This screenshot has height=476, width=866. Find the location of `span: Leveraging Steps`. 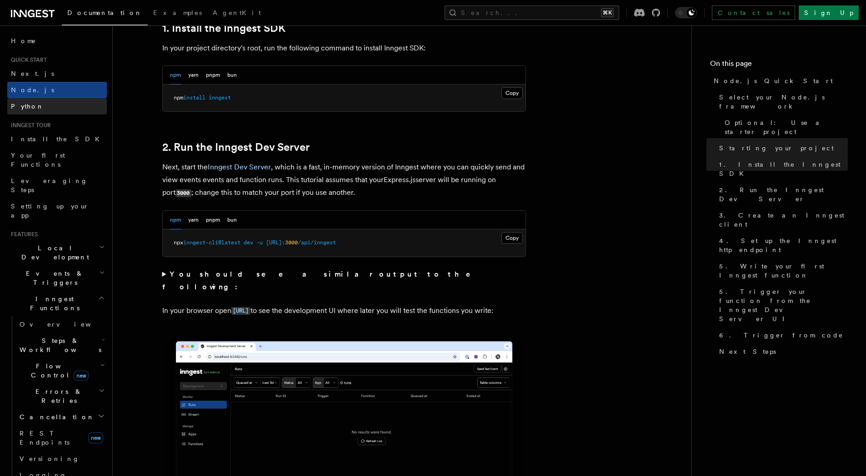

span: Leveraging Steps is located at coordinates (49, 185).